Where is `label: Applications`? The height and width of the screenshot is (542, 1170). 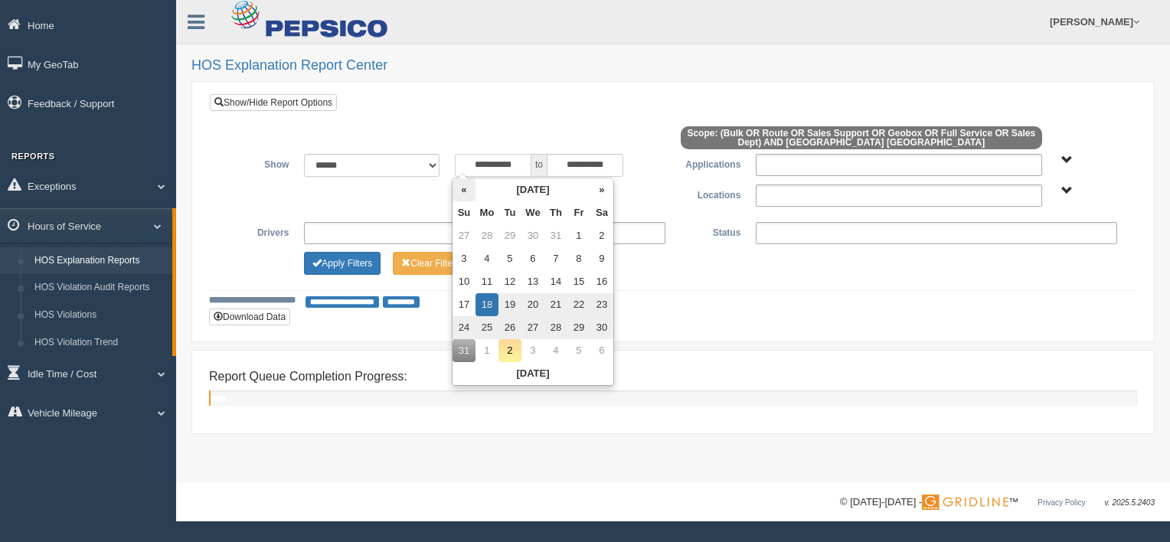
label: Applications is located at coordinates (711, 163).